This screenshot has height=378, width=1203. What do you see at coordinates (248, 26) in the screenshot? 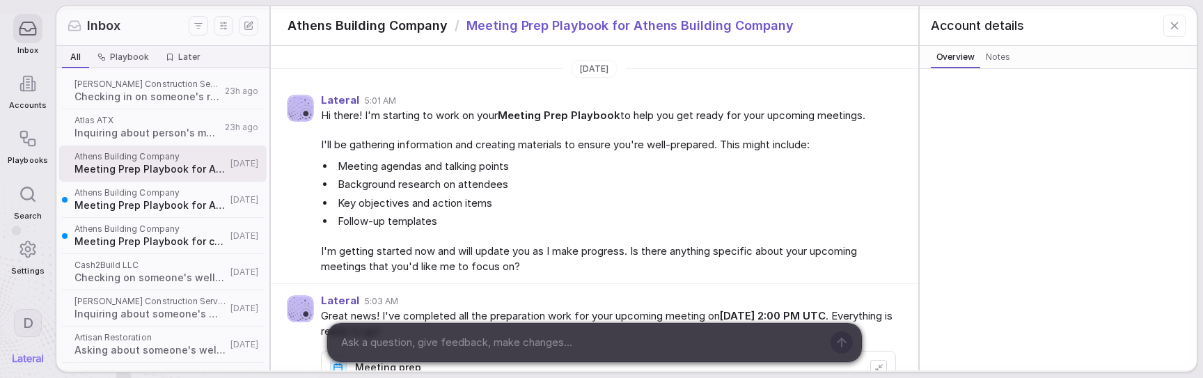
I see `button: New thread` at bounding box center [248, 26].